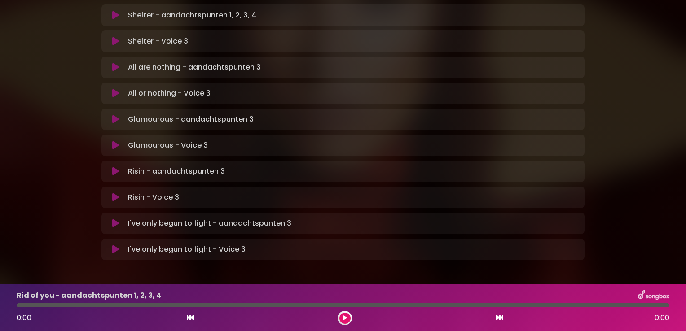 Image resolution: width=686 pixels, height=331 pixels. Describe the element at coordinates (154, 198) in the screenshot. I see `p: Risin - Voice 3` at that location.